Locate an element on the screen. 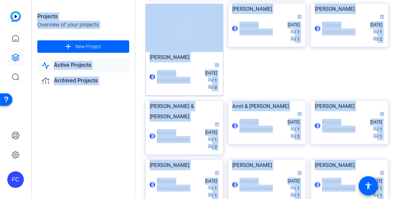 This screenshot has height=199, width=404. div: Overview of your projects is located at coordinates (83, 25).